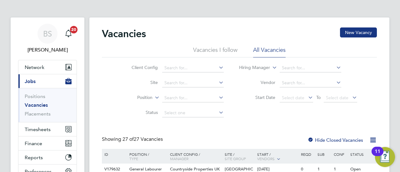 The image size is (400, 172). Describe the element at coordinates (266, 159) in the screenshot. I see `span: Vendors` at that location.